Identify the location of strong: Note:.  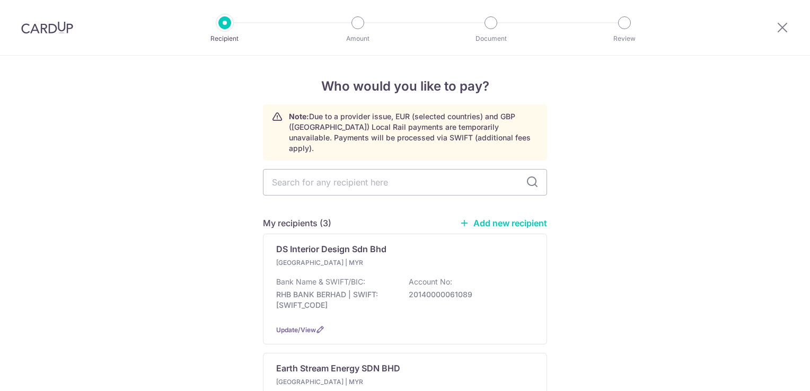
(299, 116).